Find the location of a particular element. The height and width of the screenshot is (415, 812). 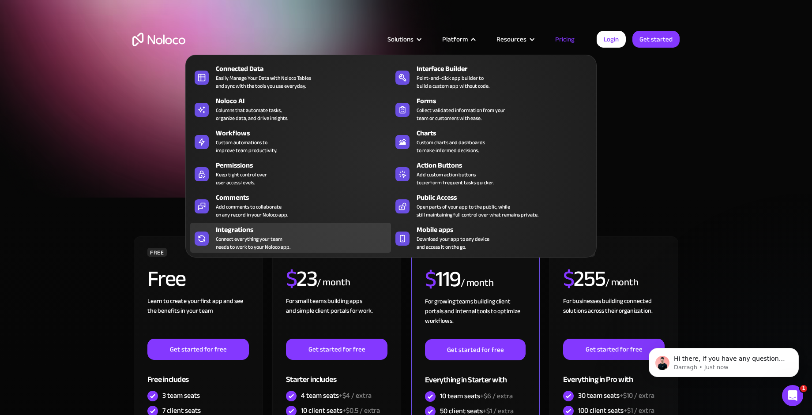

div: Custom charts and dashboards to make informed decisions. is located at coordinates (451, 147).